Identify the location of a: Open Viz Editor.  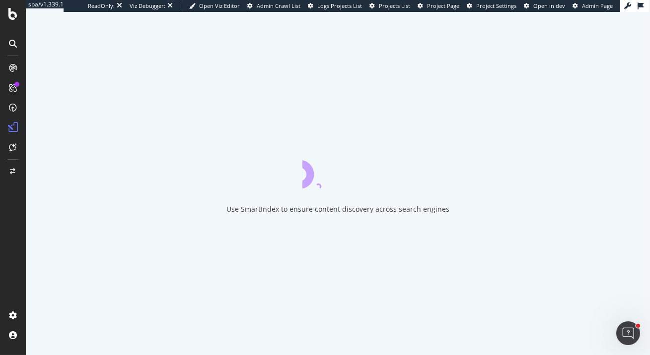
(214, 6).